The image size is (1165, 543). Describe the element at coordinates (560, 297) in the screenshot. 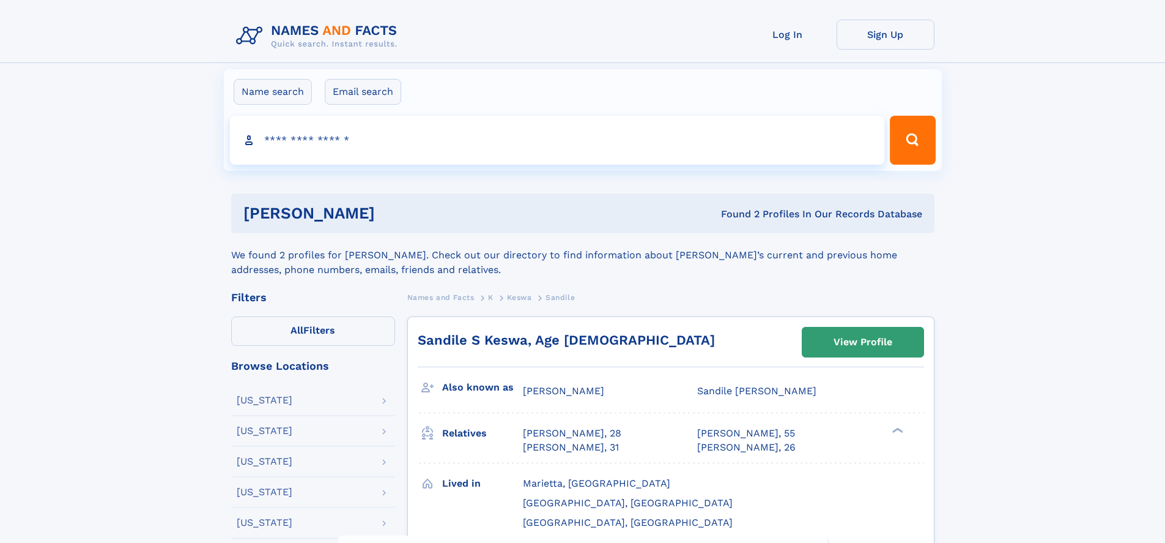

I see `span: Sandile` at that location.